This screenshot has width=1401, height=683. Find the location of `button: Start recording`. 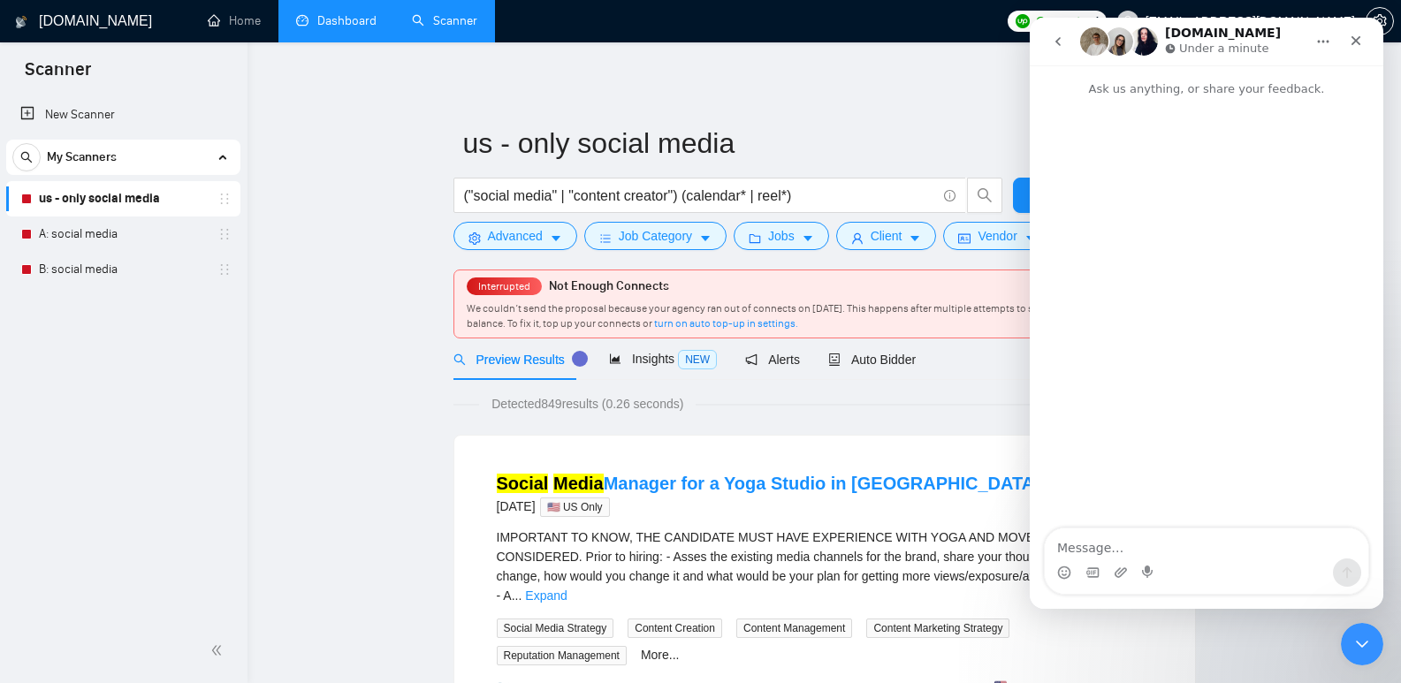

button: Start recording is located at coordinates (119, 555).